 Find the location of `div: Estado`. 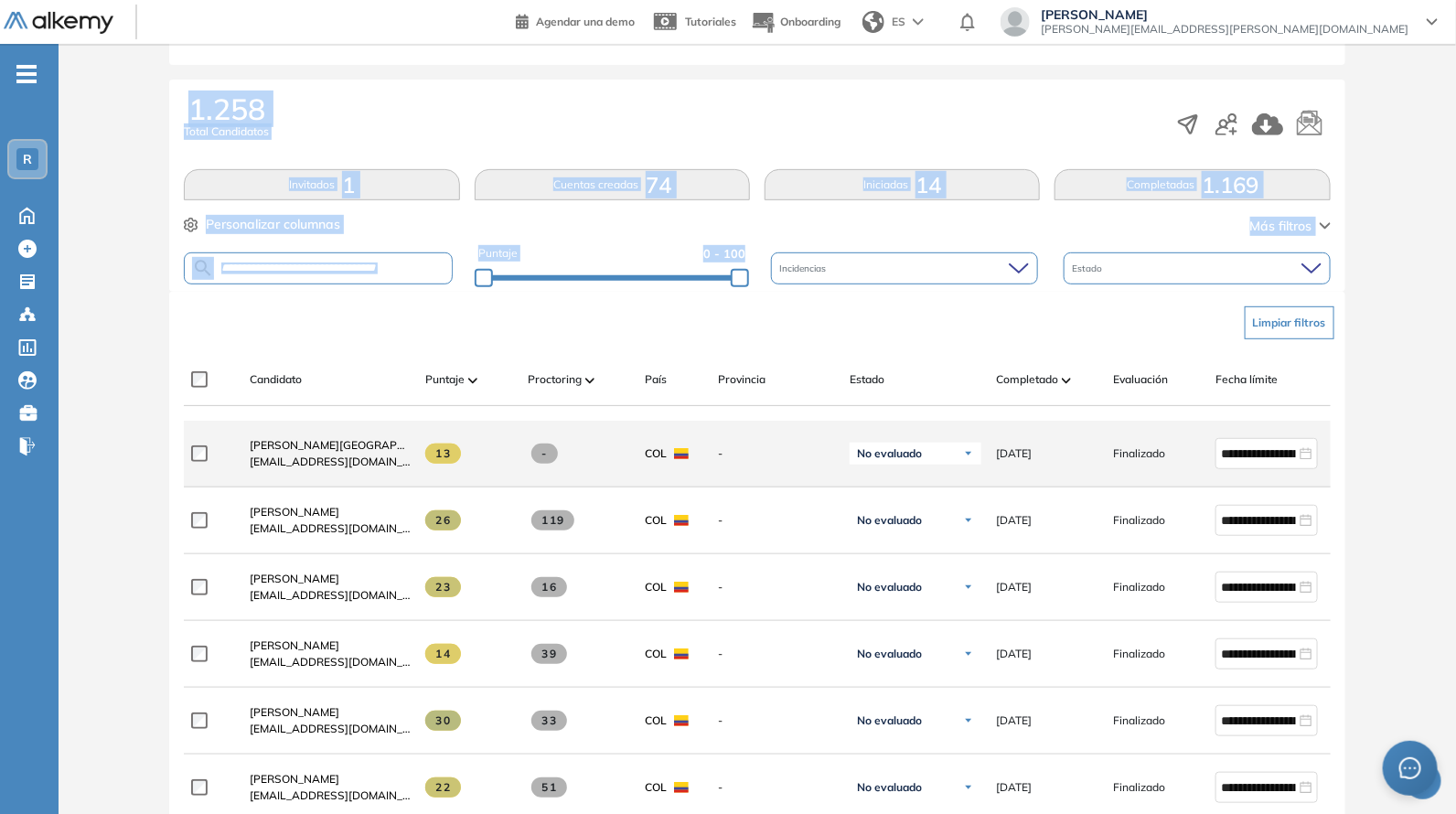

div: Estado is located at coordinates (1197, 268).